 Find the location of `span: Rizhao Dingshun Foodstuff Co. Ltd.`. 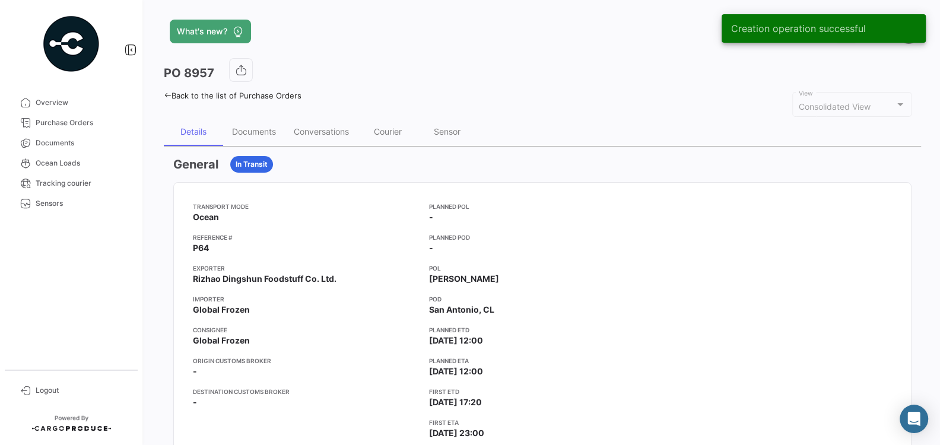

span: Rizhao Dingshun Foodstuff Co. Ltd. is located at coordinates (265, 279).